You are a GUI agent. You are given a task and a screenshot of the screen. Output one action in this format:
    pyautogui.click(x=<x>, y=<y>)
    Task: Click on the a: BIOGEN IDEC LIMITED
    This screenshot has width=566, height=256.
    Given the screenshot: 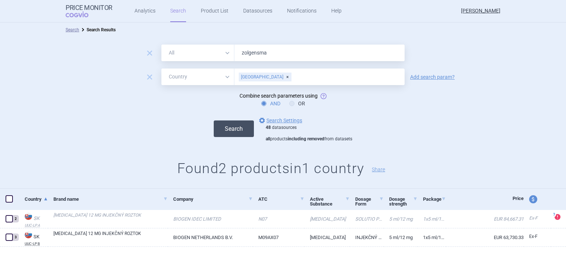 What is the action you would take?
    pyautogui.click(x=210, y=219)
    